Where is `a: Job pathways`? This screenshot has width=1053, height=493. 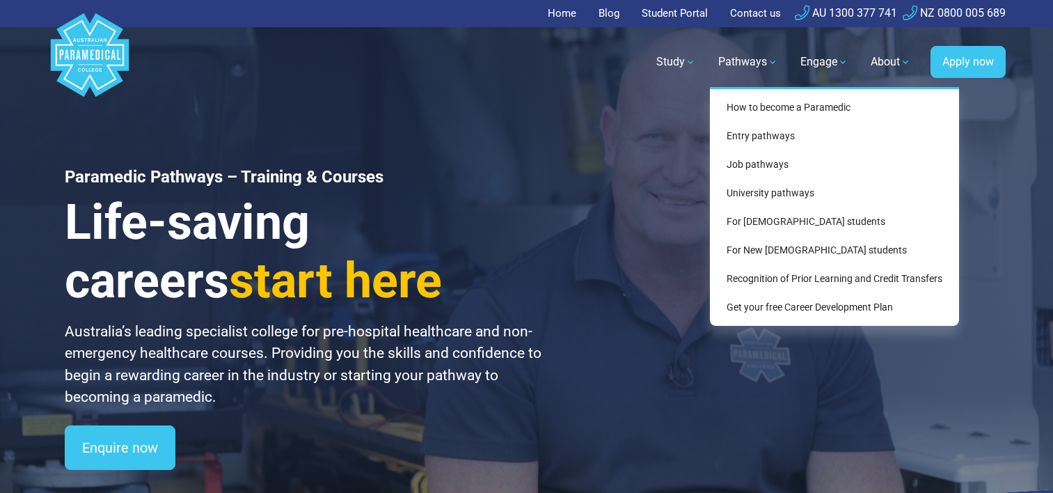
a: Job pathways is located at coordinates (834, 164).